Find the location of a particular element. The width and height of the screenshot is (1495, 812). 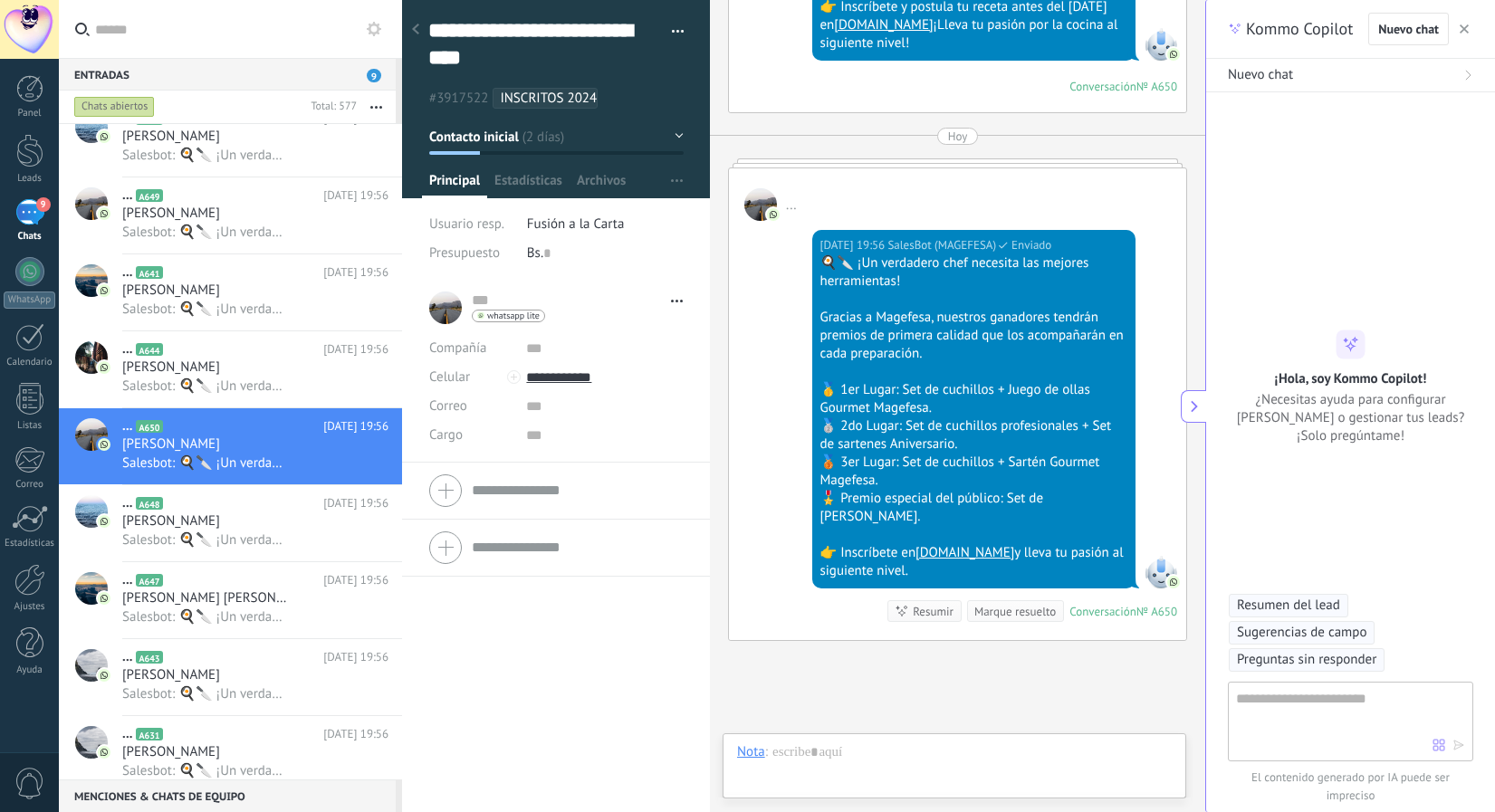

span: 9 is located at coordinates (374, 75).